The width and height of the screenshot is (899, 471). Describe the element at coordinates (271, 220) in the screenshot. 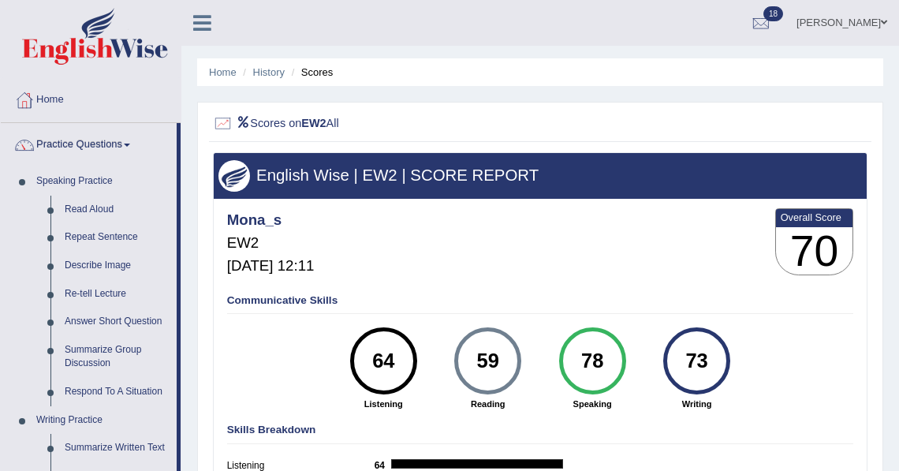

I see `h4: Mona_s` at that location.